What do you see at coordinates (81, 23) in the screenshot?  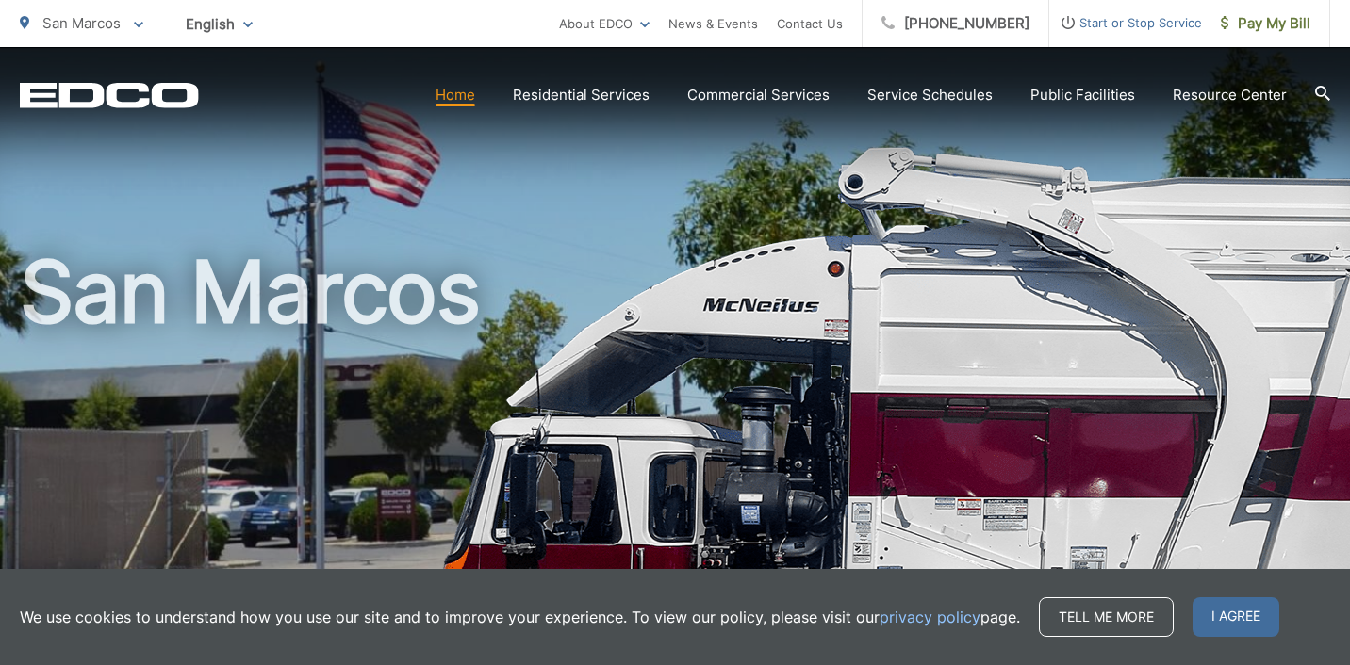 I see `span: San Marcos` at bounding box center [81, 23].